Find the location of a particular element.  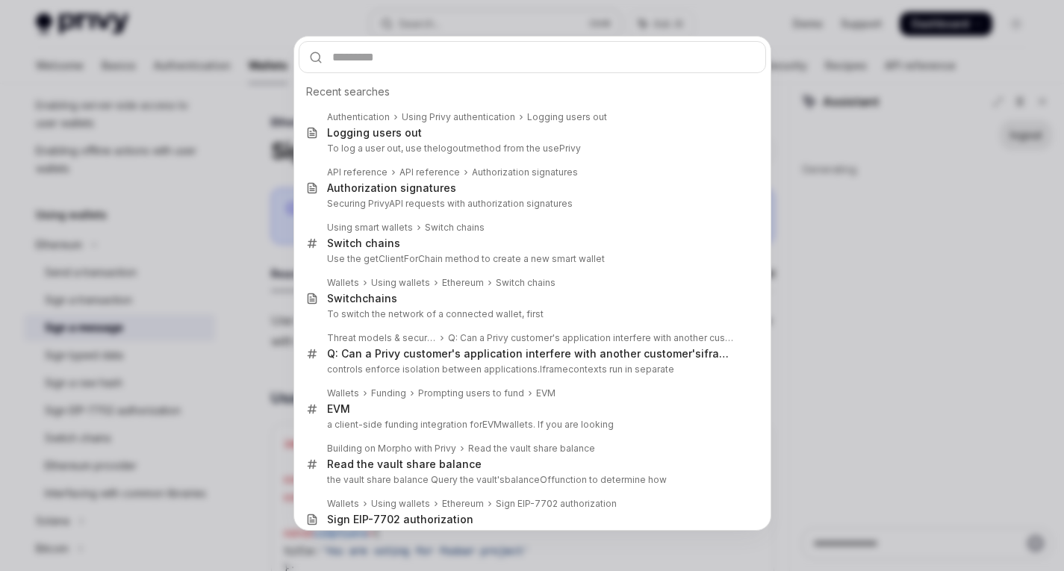

b: balanceOf is located at coordinates (528, 479).